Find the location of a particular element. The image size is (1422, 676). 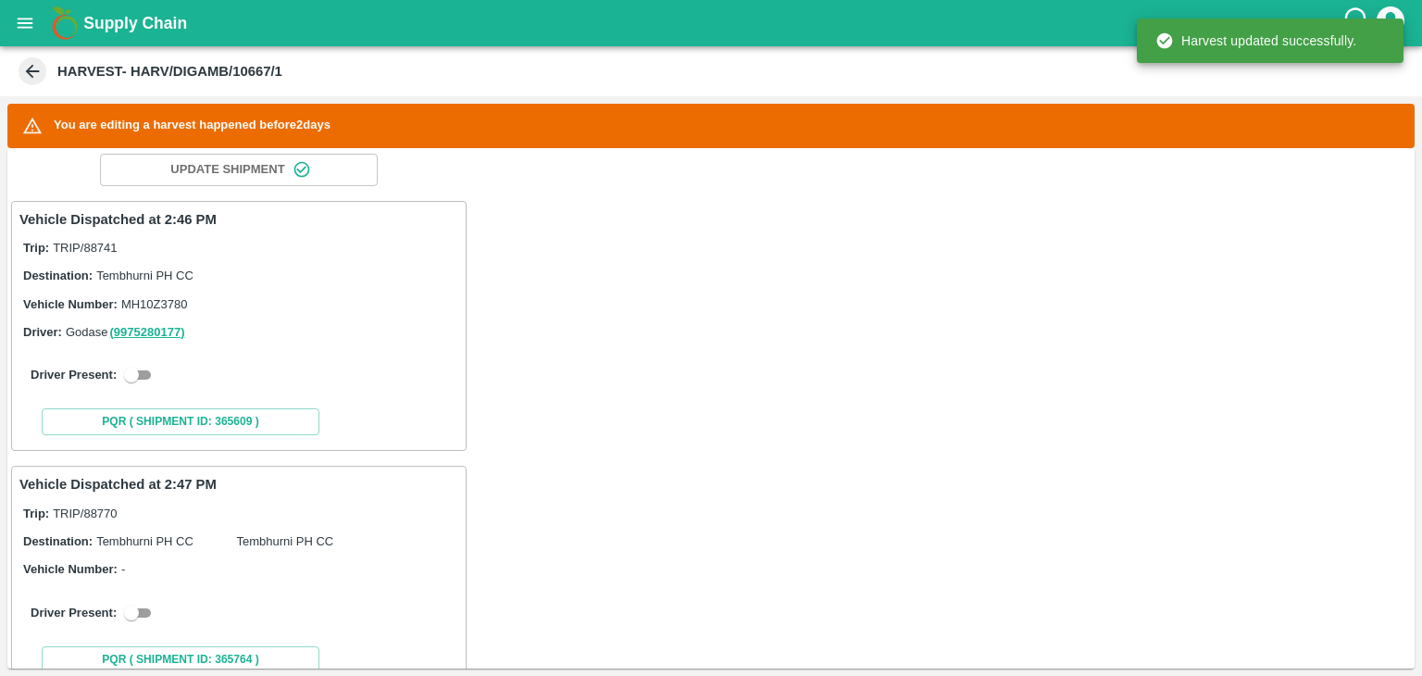

a: Supply Chain is located at coordinates (712, 23).